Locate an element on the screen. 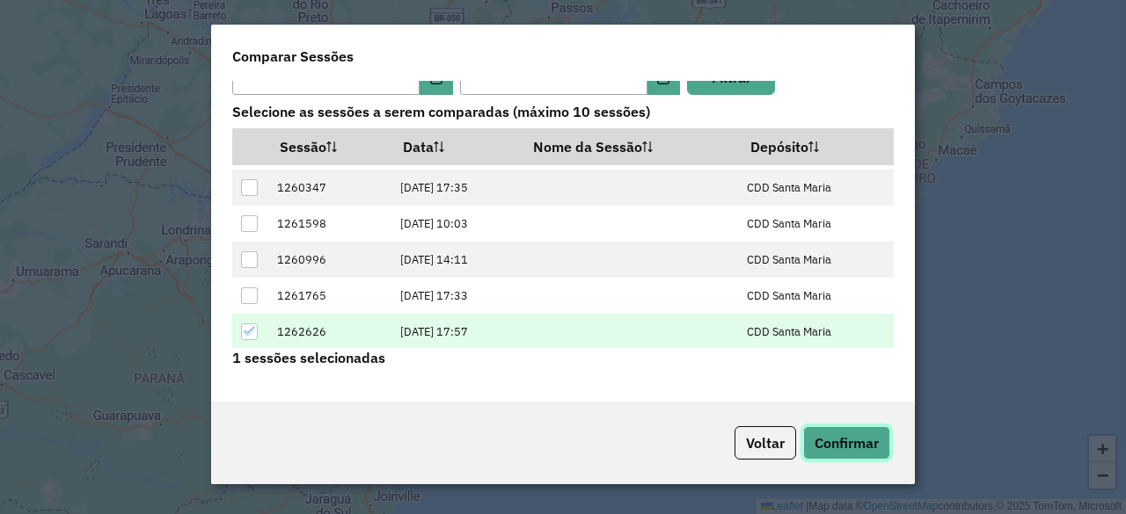 The image size is (1126, 514). label: Selecione as sessões a serem comparadas (máximo 10 sessões) is located at coordinates (563, 112).